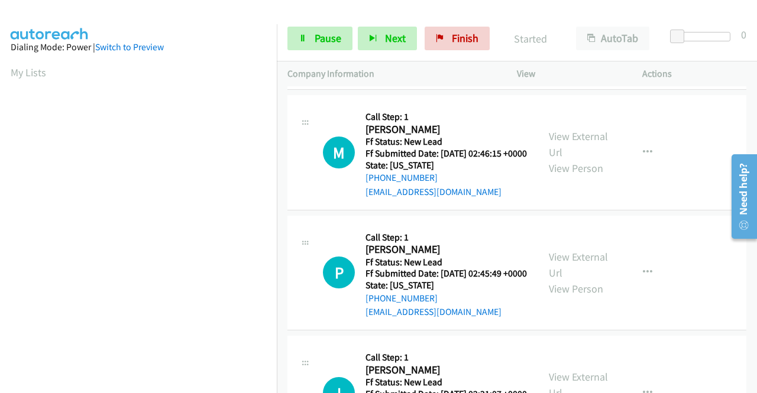 Image resolution: width=757 pixels, height=393 pixels. I want to click on div: 0, so click(743, 34).